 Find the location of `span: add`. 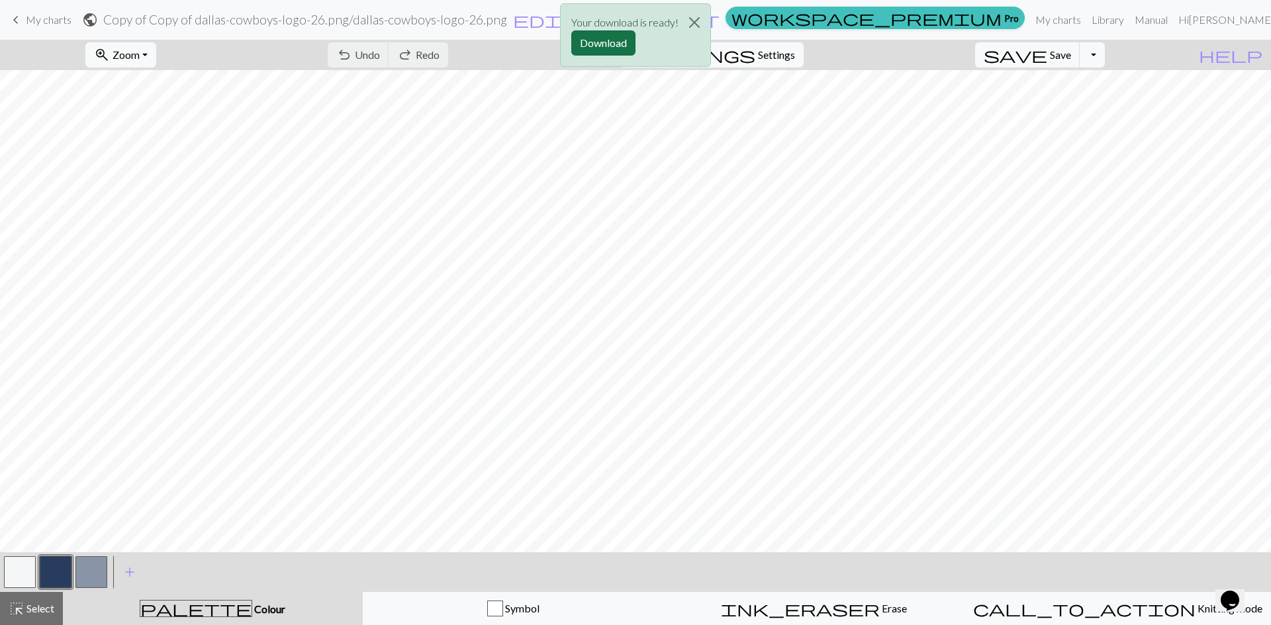

span: add is located at coordinates (130, 573).